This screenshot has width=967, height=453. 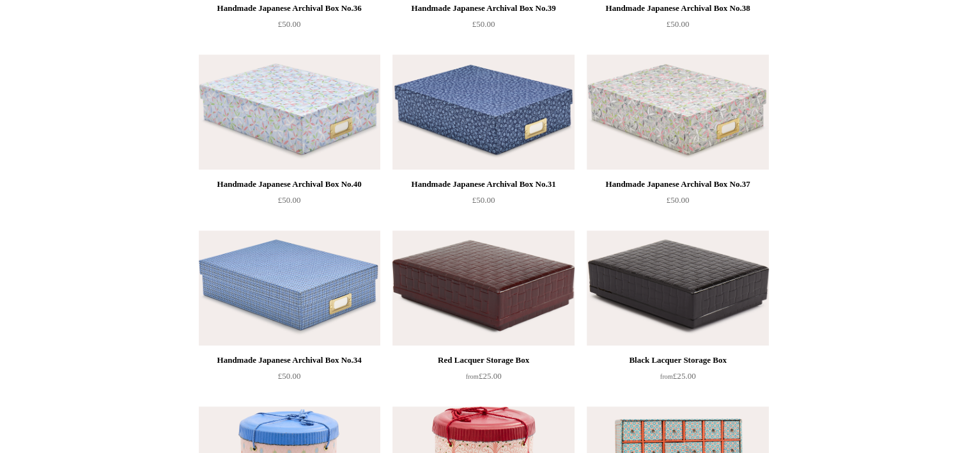 I want to click on a: Black Lacquer Storage Box from£25.00, so click(x=678, y=378).